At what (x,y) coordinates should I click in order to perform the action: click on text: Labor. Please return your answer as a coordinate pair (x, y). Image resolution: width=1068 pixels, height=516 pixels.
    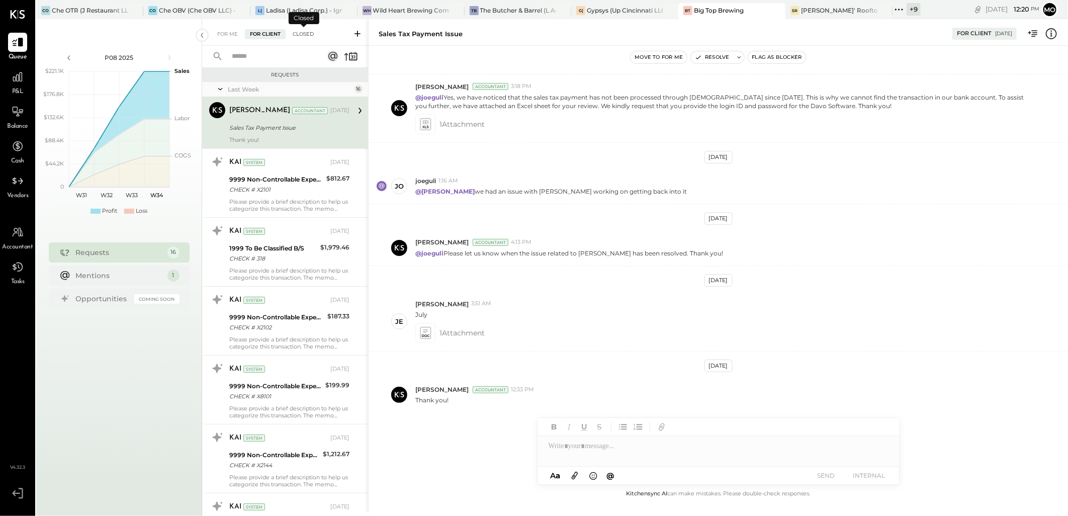
    Looking at the image, I should click on (182, 118).